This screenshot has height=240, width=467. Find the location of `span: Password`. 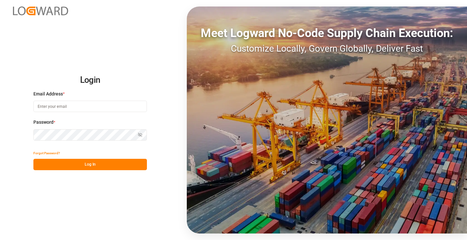

span: Password is located at coordinates (43, 122).